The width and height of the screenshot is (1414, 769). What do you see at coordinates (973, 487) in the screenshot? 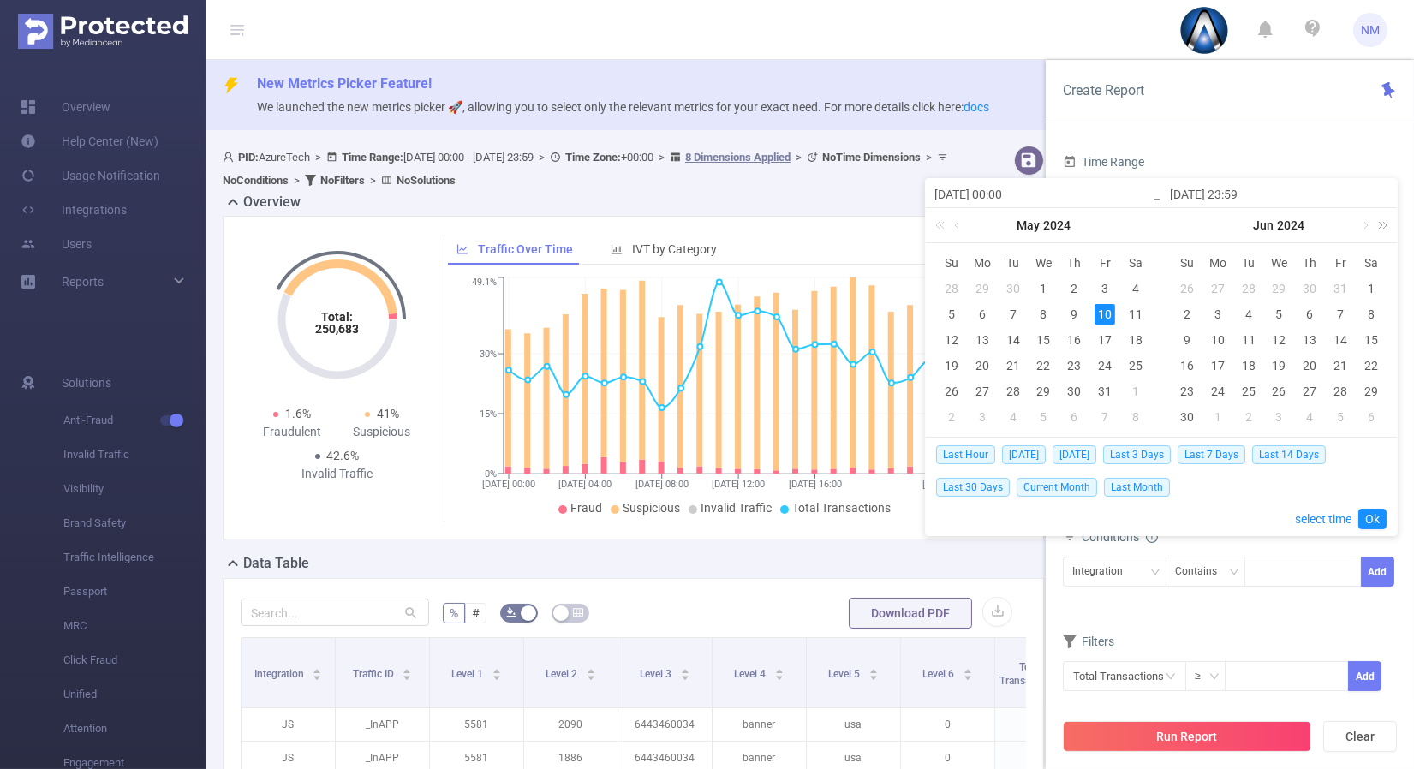
I see `span: Last 30 Days` at bounding box center [973, 487].